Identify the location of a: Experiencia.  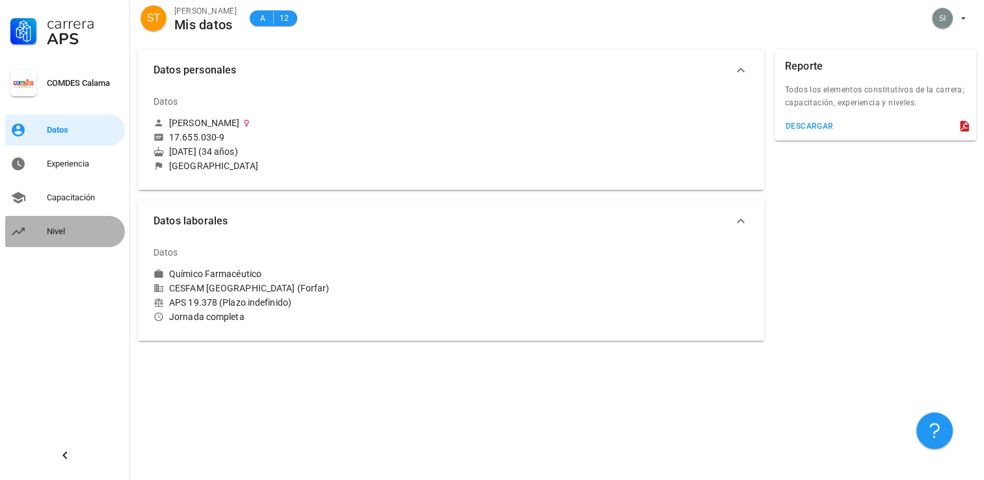
(65, 164).